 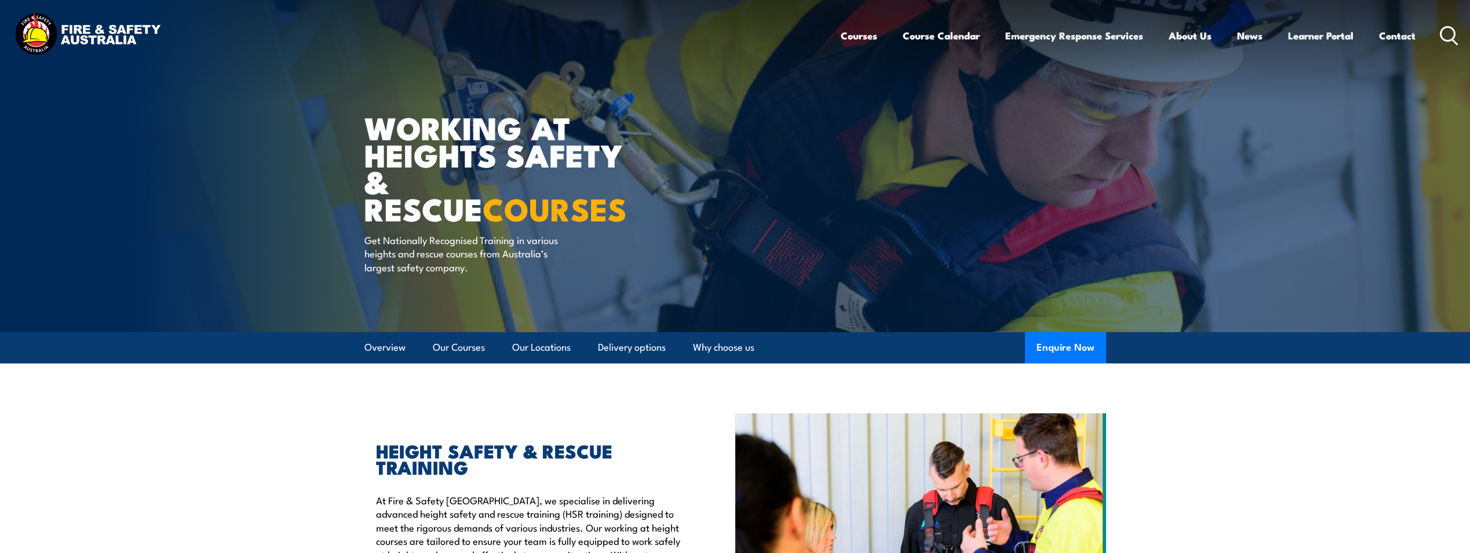 What do you see at coordinates (385, 347) in the screenshot?
I see `a: Overview` at bounding box center [385, 347].